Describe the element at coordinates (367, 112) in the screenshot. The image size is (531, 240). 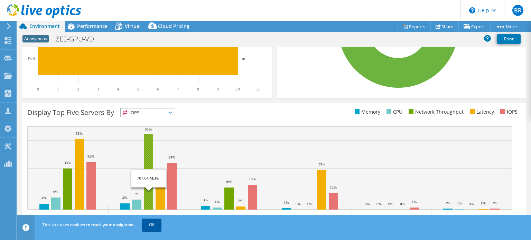
I see `li: Memory` at that location.